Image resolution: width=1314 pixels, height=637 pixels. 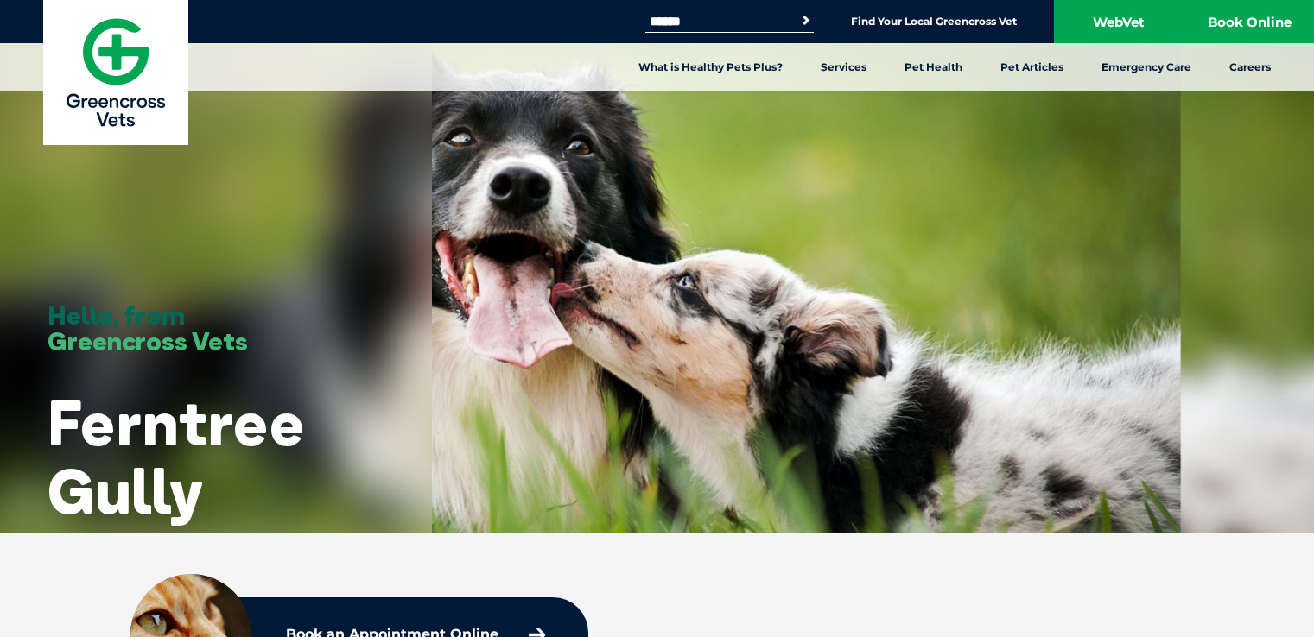 I want to click on h1: Ferntree Gully, so click(x=216, y=457).